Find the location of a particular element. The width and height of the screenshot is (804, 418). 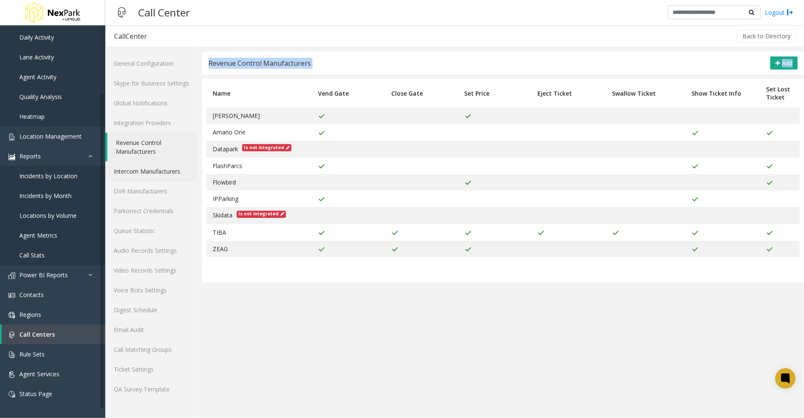

span: FlashParcs is located at coordinates (227, 165).